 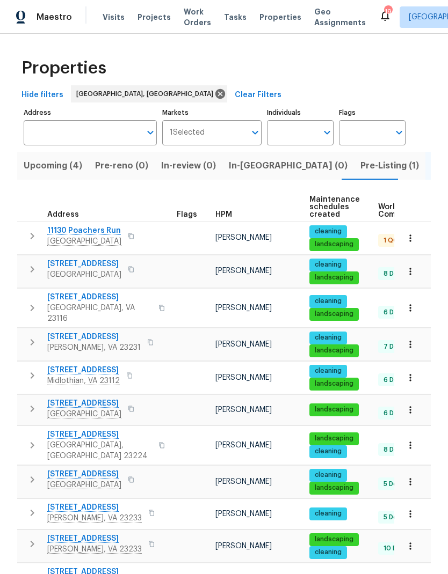 What do you see at coordinates (235, 17) in the screenshot?
I see `span: Tasks` at bounding box center [235, 17].